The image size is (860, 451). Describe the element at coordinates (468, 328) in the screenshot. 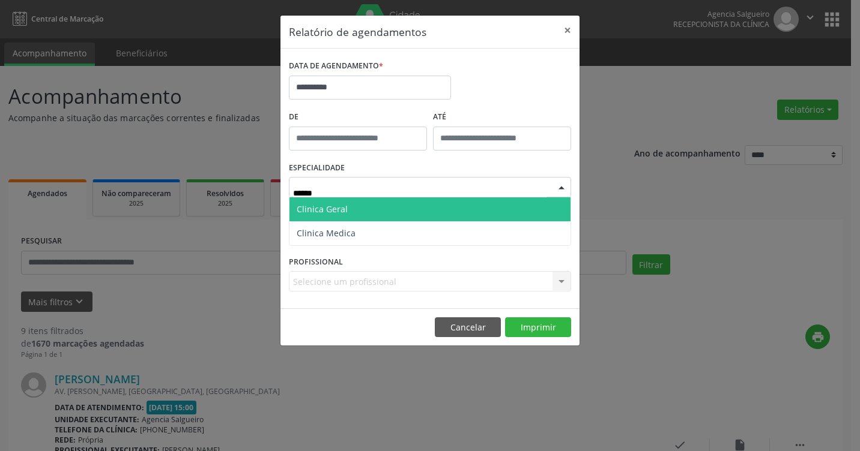

I see `button: Cancelar` at that location.